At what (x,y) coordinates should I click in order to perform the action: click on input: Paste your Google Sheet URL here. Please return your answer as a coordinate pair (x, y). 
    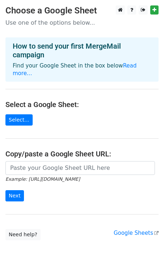
    Looking at the image, I should click on (80, 168).